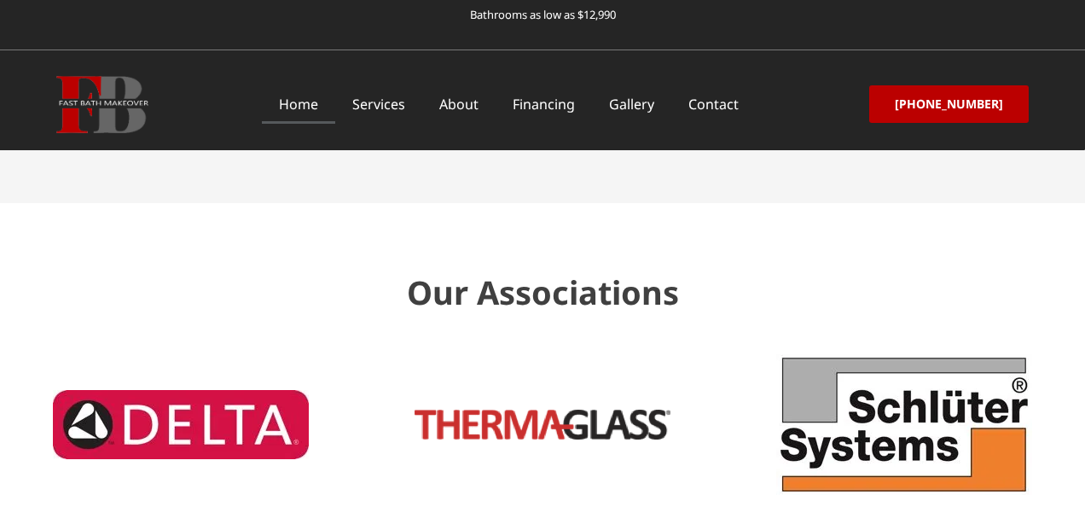 Image resolution: width=1085 pixels, height=507 pixels. What do you see at coordinates (904, 424) in the screenshot?
I see `div: 1 / 5` at bounding box center [904, 424].